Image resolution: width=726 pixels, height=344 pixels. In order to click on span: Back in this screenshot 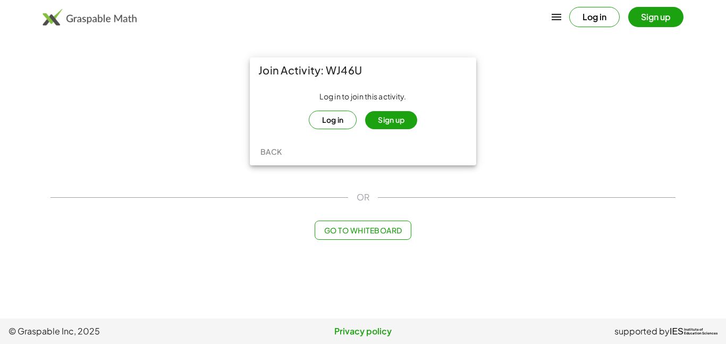, I will do `click(271, 151)`.